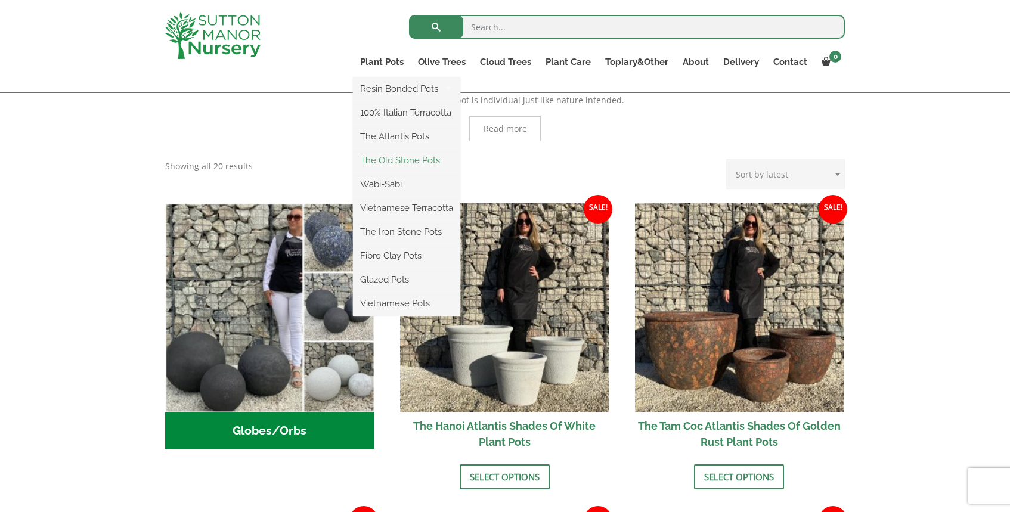 The width and height of the screenshot is (1010, 512). Describe the element at coordinates (504, 477) in the screenshot. I see `a: Select options for “The Hanoi Atlantis Shades Of White Plant Pots”` at that location.